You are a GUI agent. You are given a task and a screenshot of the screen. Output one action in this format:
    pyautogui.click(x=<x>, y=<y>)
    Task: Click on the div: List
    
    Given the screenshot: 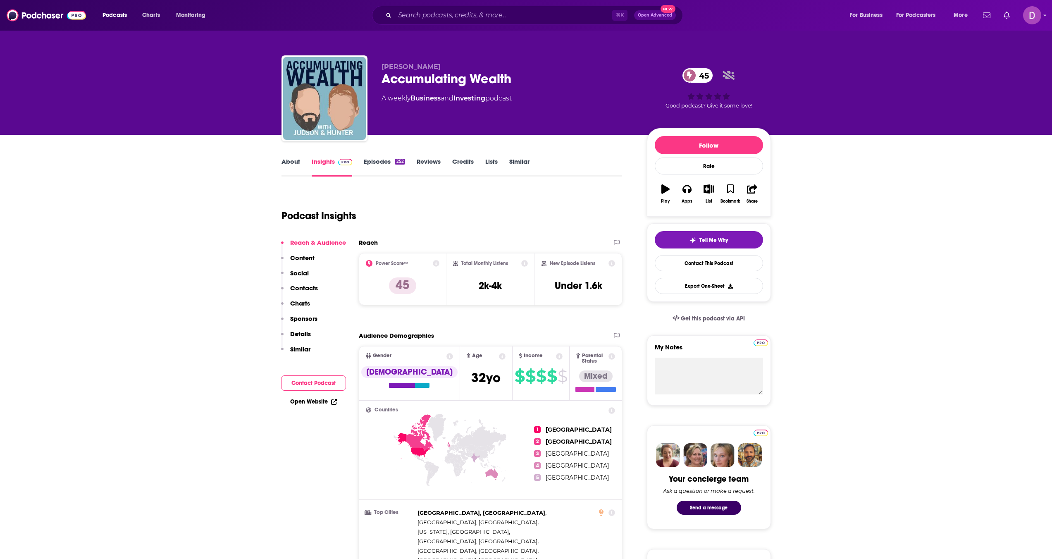 What is the action you would take?
    pyautogui.click(x=709, y=201)
    